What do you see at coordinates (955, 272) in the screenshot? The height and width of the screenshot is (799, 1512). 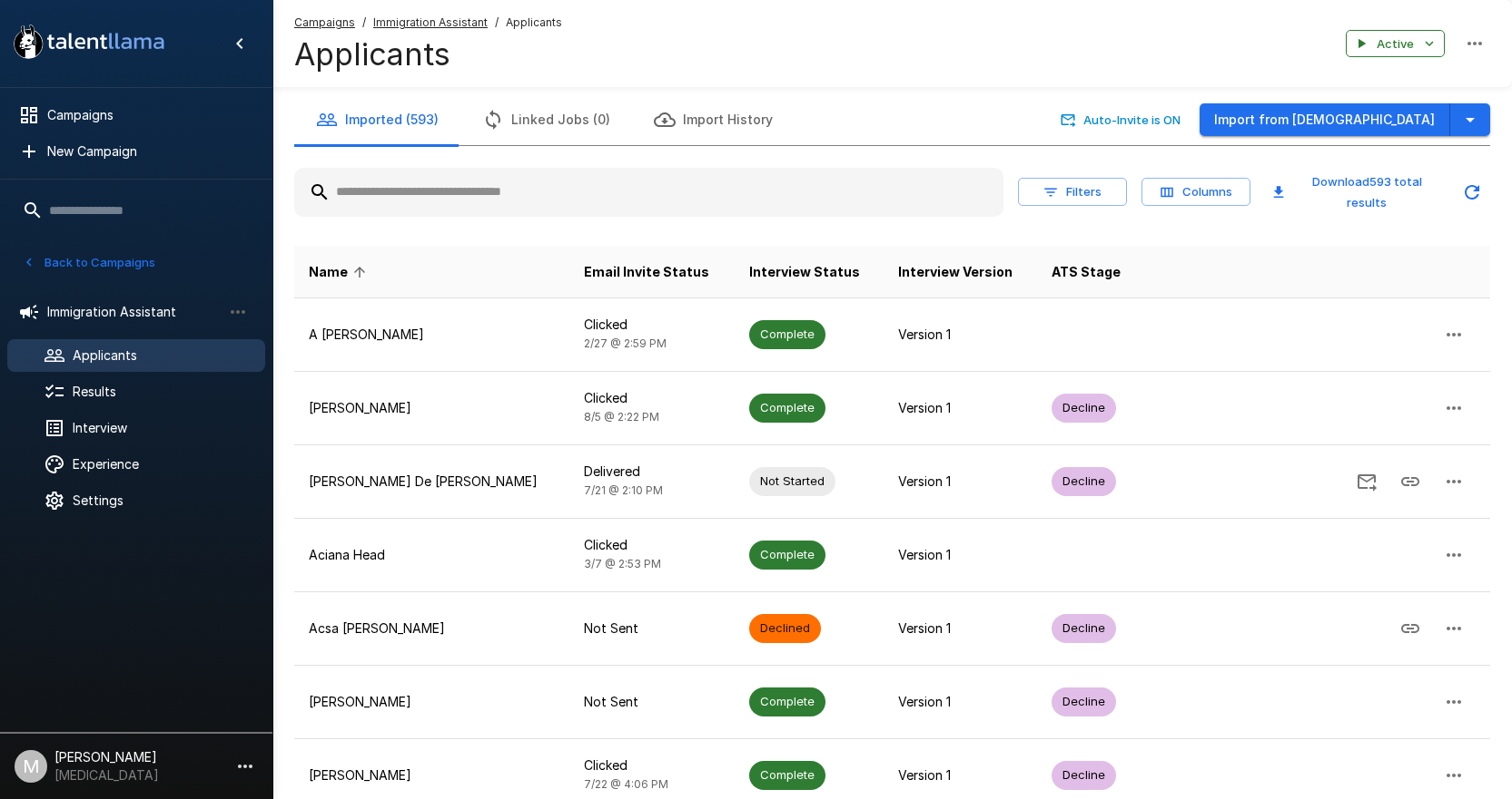 I see `span: Interview Version` at bounding box center [955, 272].